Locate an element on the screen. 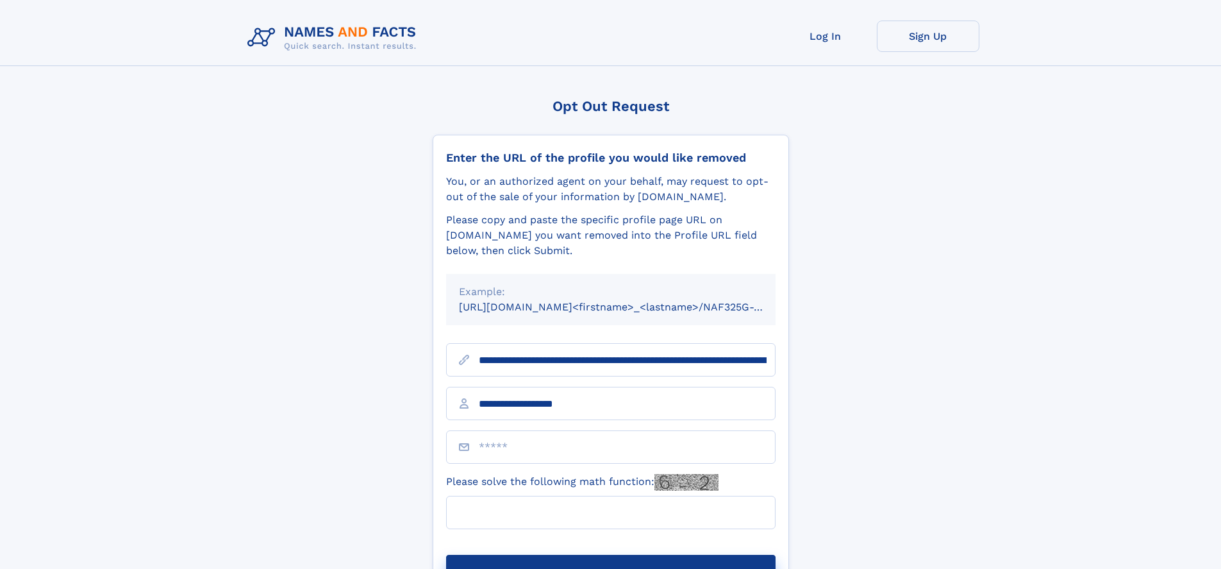 Image resolution: width=1221 pixels, height=569 pixels. a: Log In is located at coordinates (826, 36).